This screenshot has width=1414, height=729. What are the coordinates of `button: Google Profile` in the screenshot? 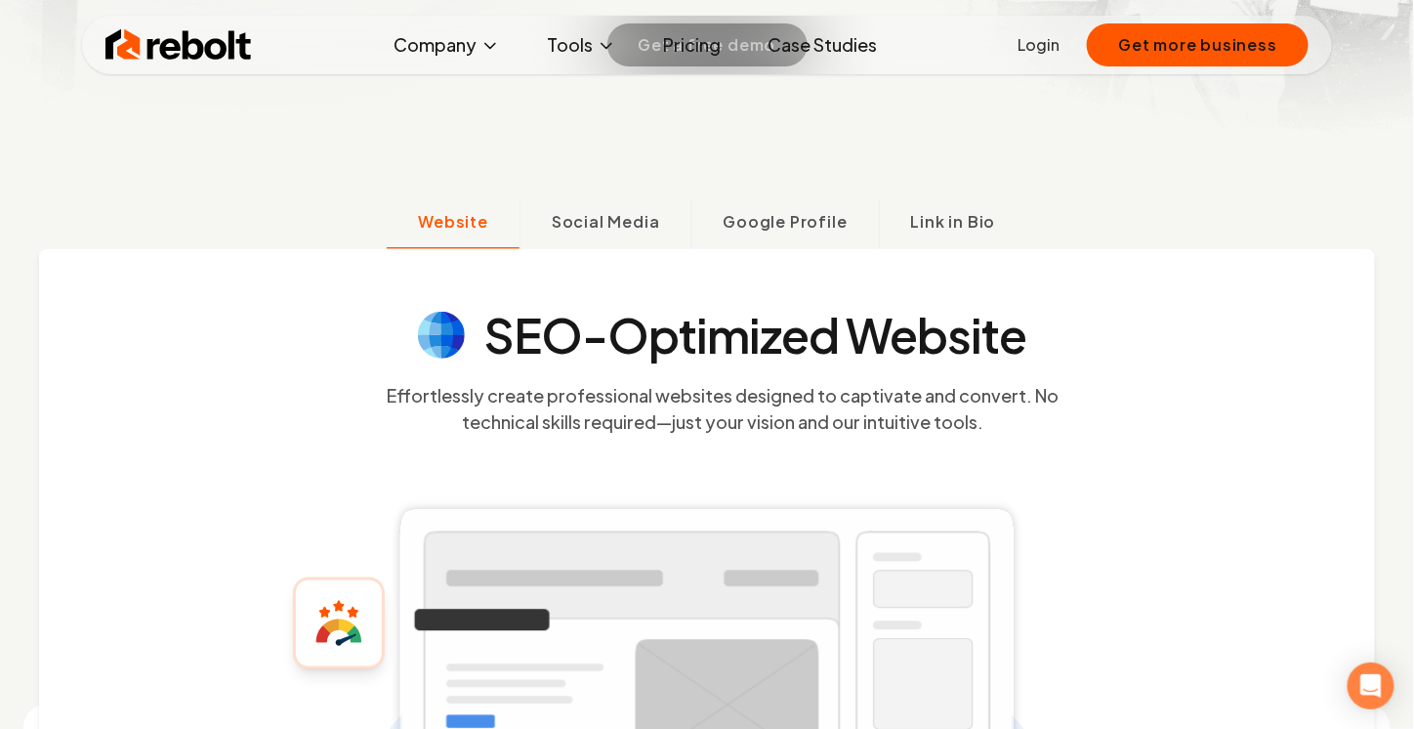 It's located at (785, 224).